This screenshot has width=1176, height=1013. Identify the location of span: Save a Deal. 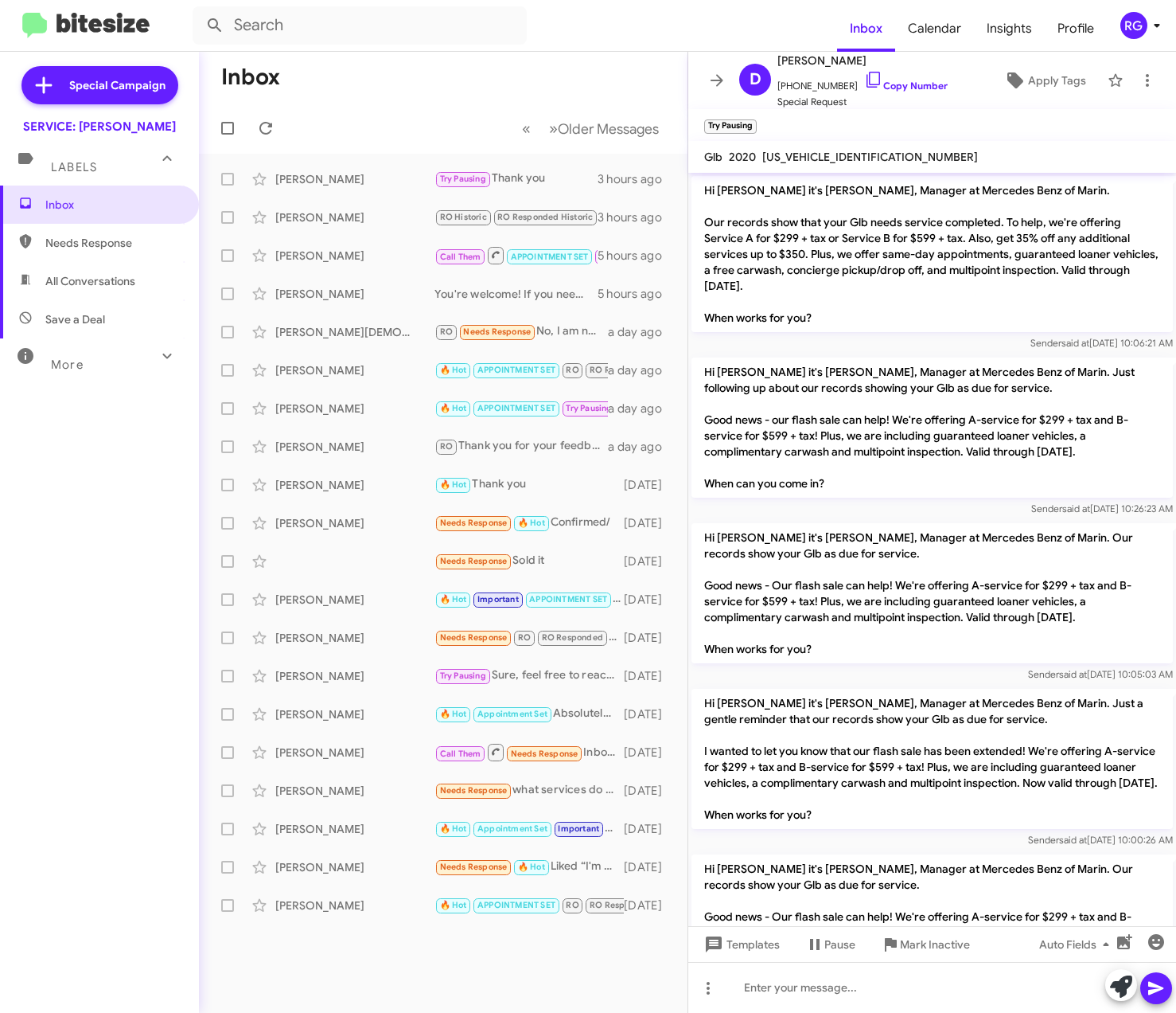
(75, 319).